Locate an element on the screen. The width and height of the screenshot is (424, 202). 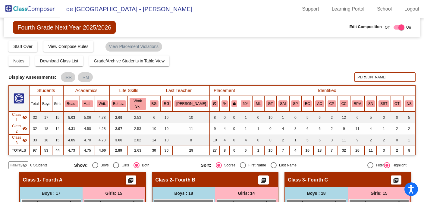
span: 0 Students is located at coordinates (39, 165).